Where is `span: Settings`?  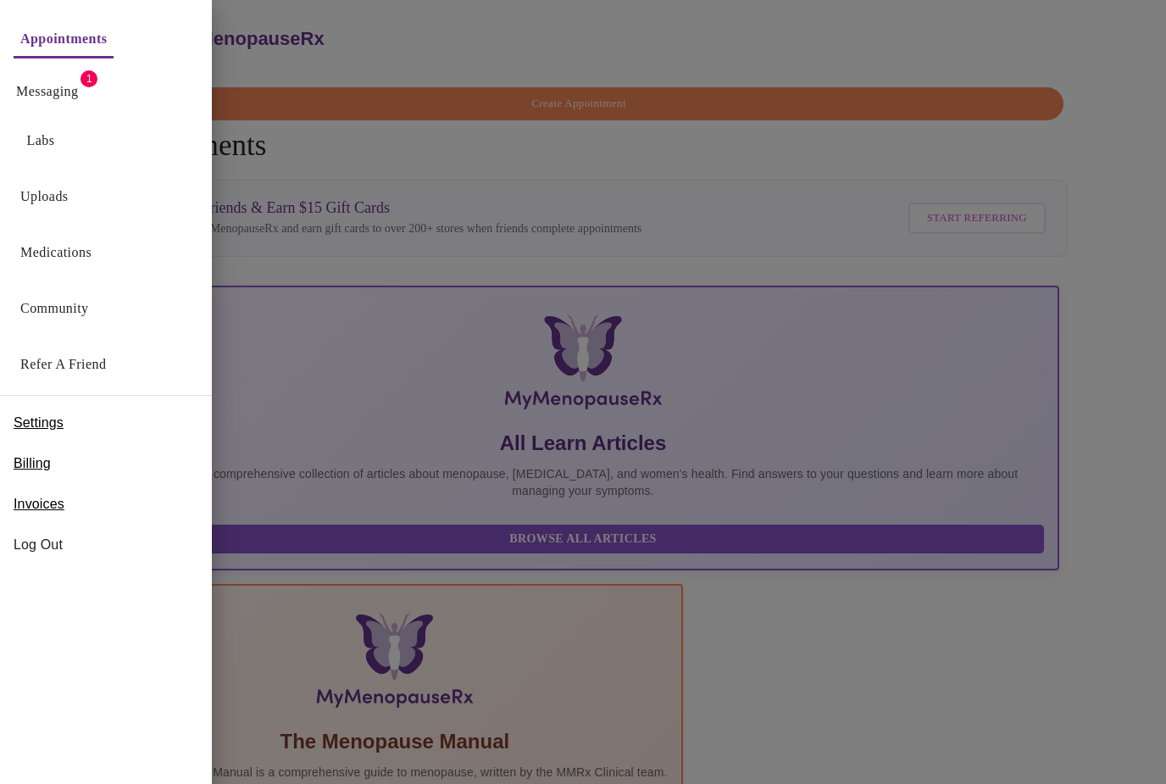
span: Settings is located at coordinates (38, 423).